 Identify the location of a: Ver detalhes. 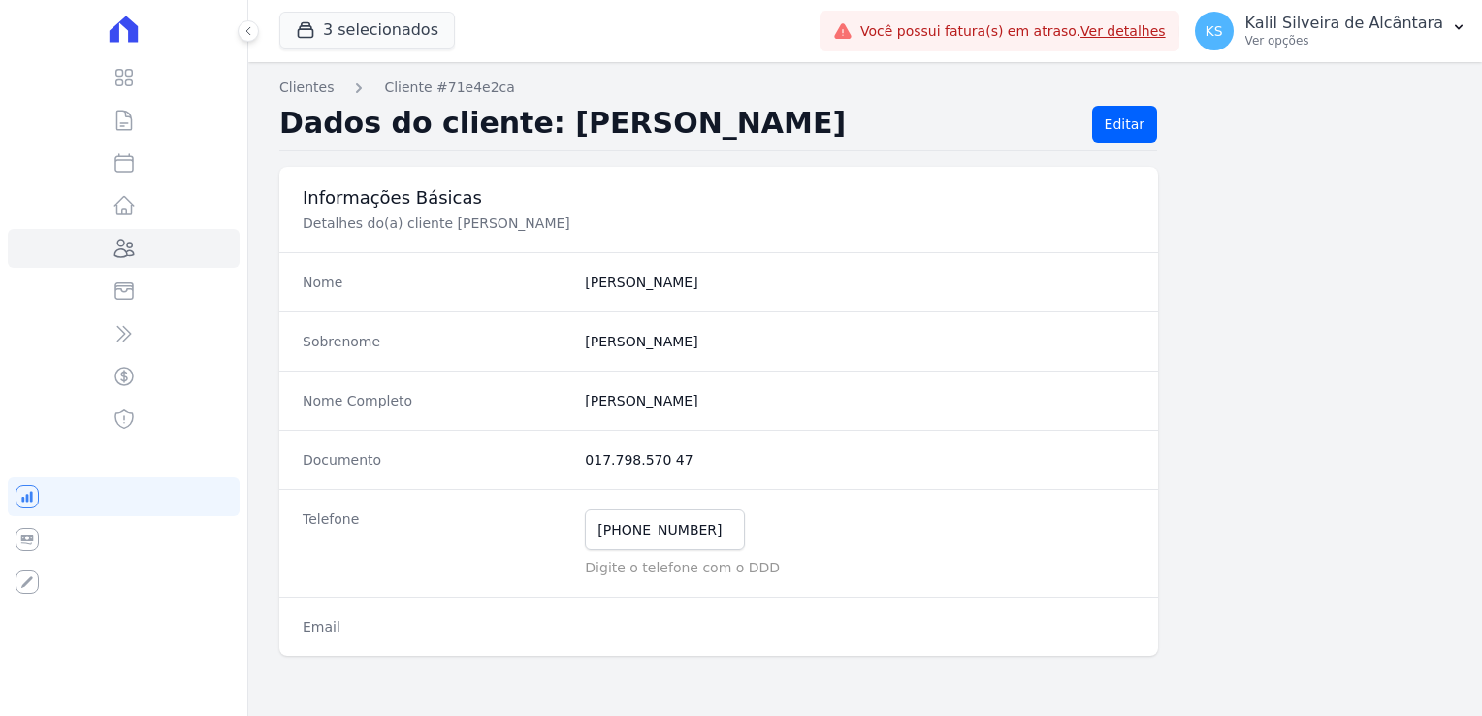
(1123, 31).